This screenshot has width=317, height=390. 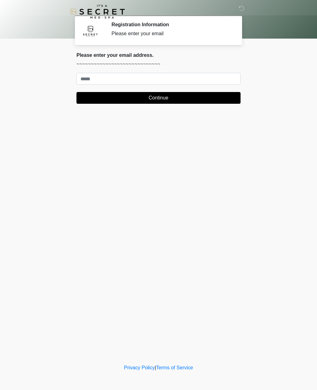 I want to click on a: Terms of Service, so click(x=174, y=368).